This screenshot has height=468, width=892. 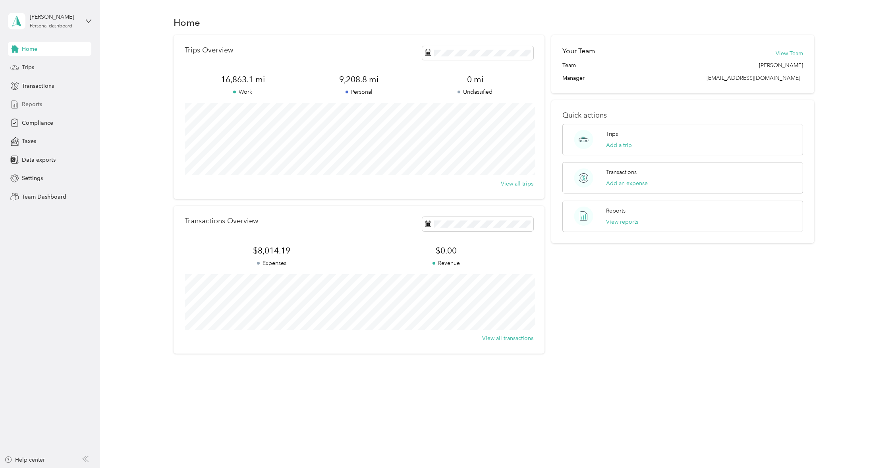 I want to click on p: Reports, so click(x=616, y=210).